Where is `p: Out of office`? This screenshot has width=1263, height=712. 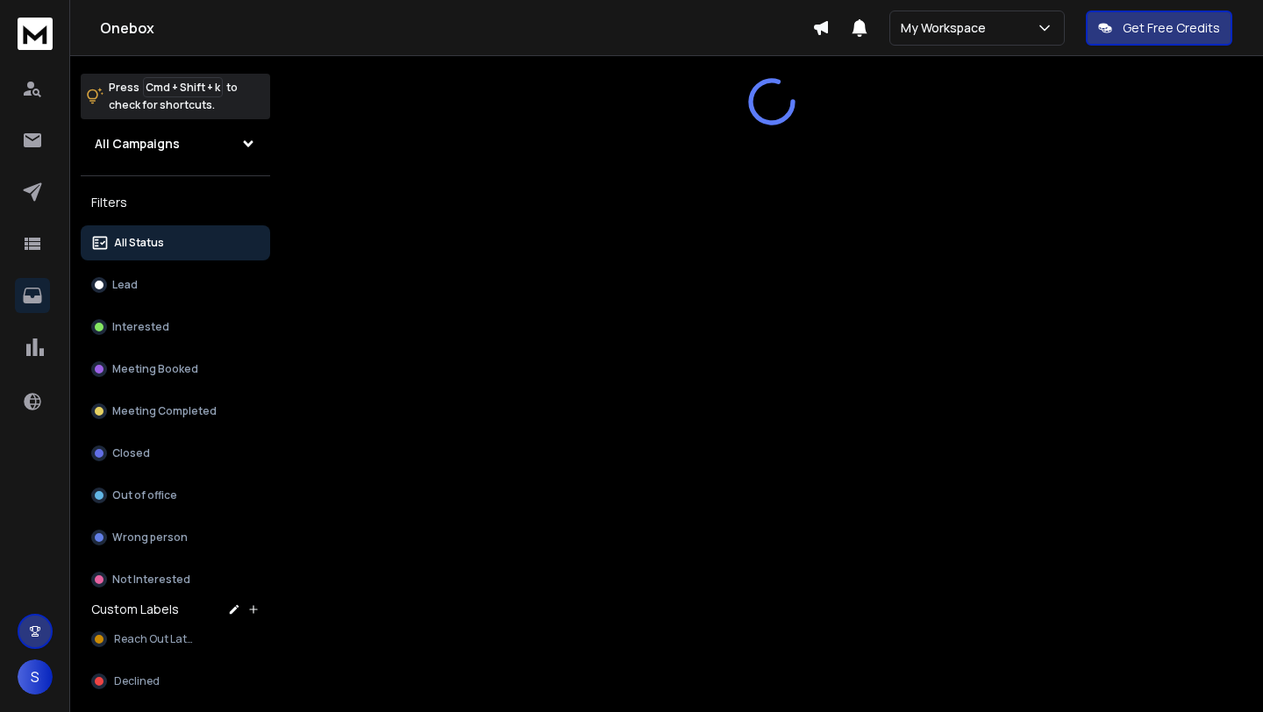
p: Out of office is located at coordinates (145, 496).